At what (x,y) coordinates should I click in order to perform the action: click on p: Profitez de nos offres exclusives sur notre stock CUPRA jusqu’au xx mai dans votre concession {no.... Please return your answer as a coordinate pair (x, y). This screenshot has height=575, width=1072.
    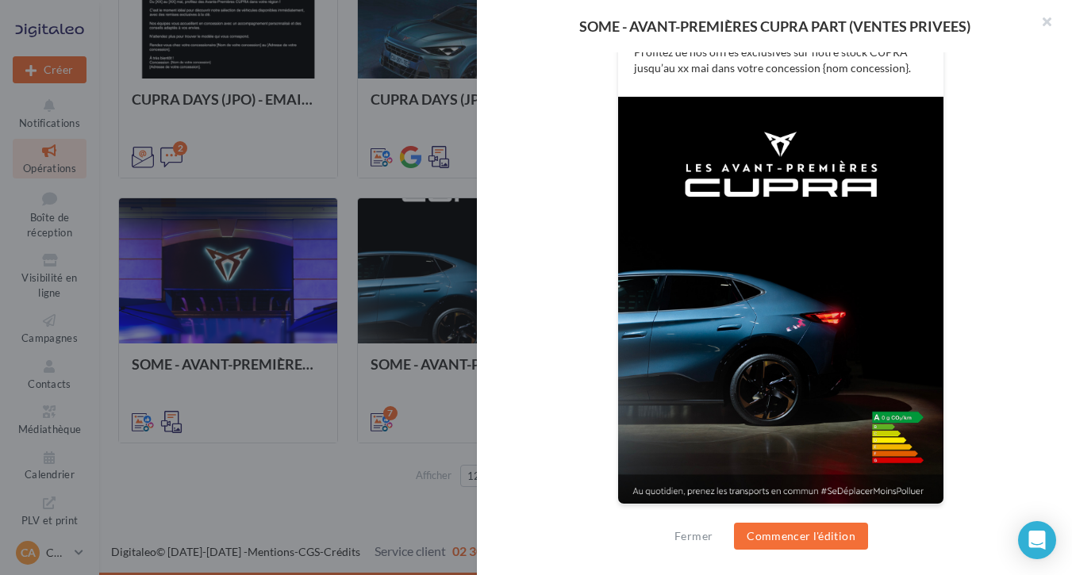
    Looking at the image, I should click on (781, 60).